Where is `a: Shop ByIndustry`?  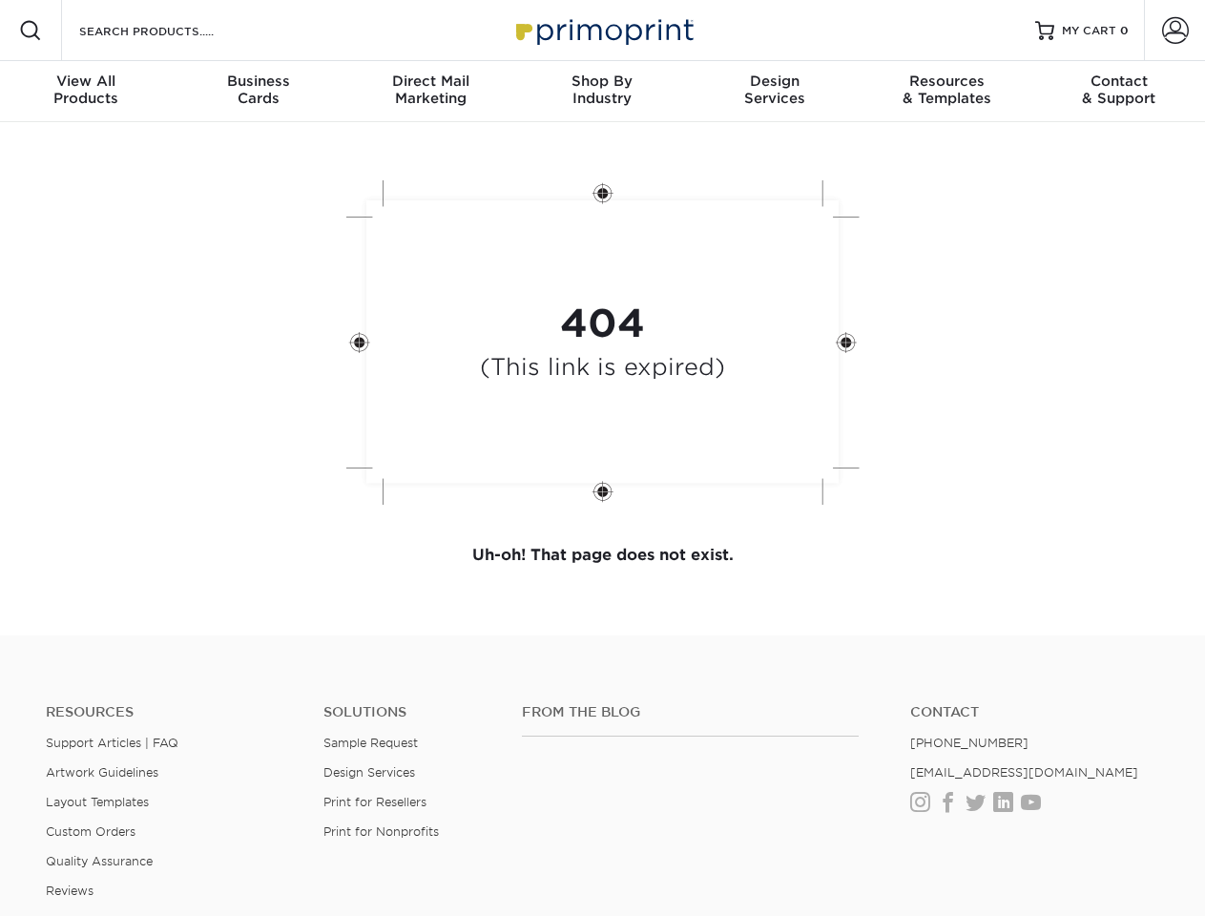 a: Shop ByIndustry is located at coordinates (602, 92).